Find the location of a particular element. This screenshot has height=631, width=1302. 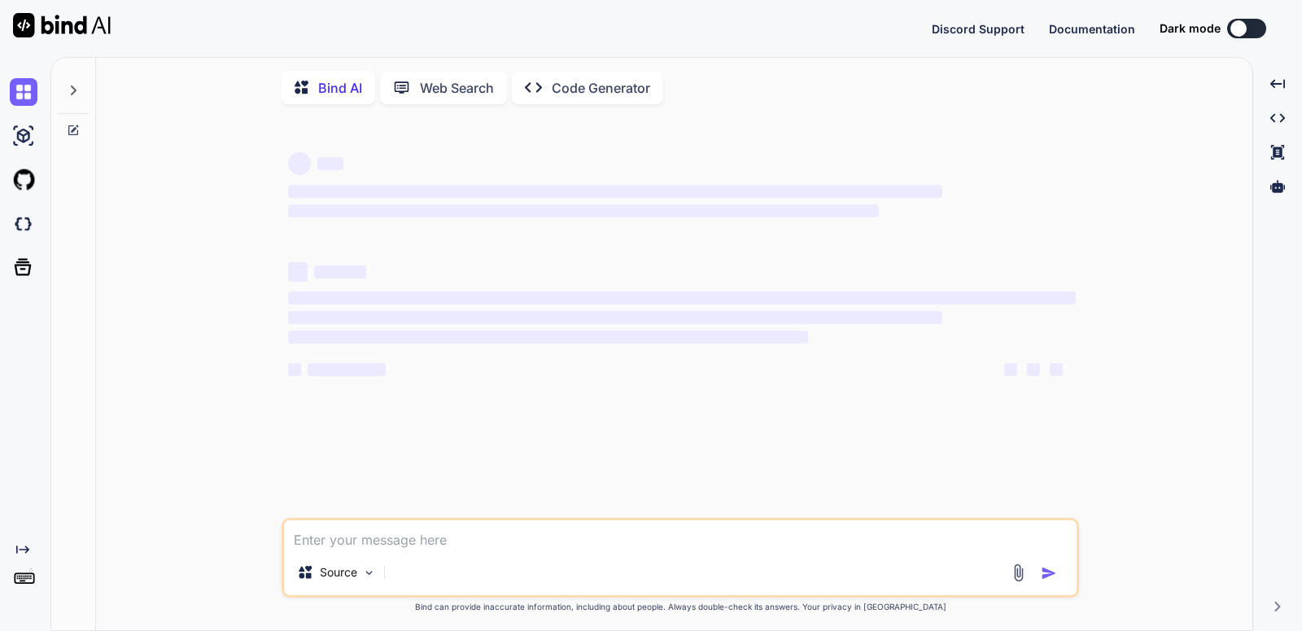

button: Documentation is located at coordinates (1092, 28).